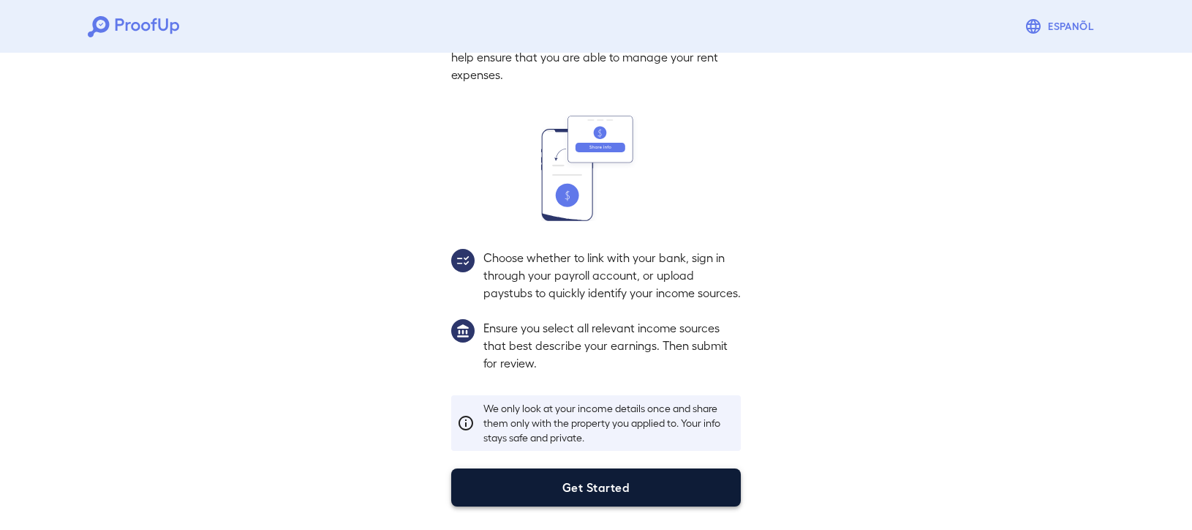 This screenshot has width=1192, height=530. I want to click on p: Ensure you select all relevant income sources that best describe your earnings. Then submit for r..., so click(612, 345).